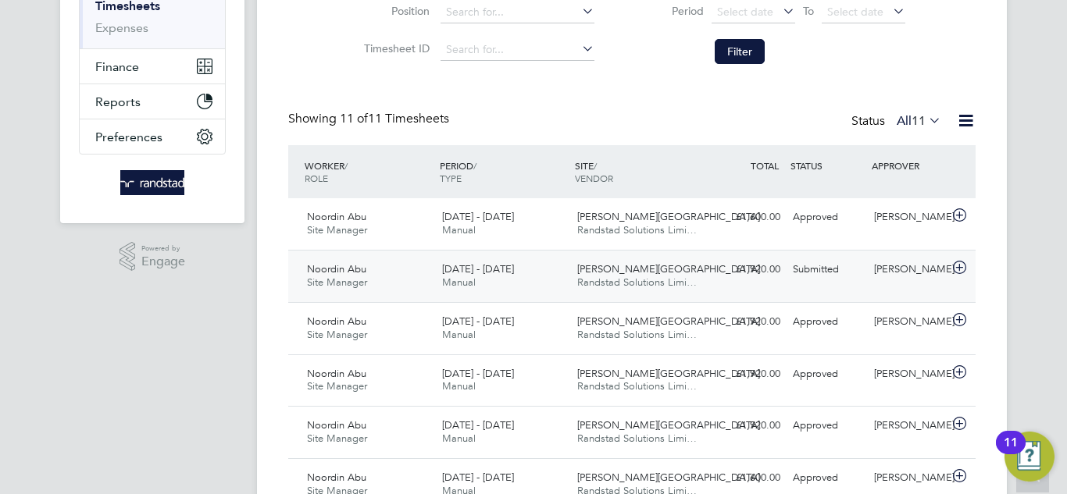 The width and height of the screenshot is (1067, 494). I want to click on span: Engage, so click(163, 262).